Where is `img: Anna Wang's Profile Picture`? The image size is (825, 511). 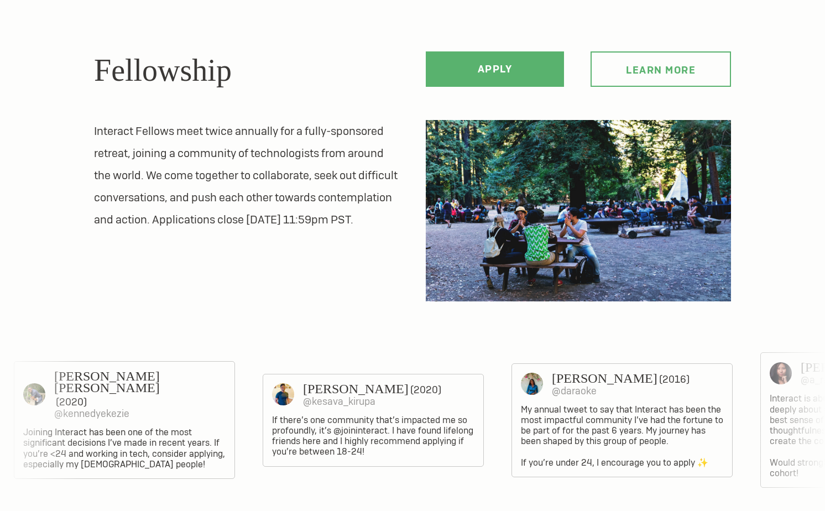 img: Anna Wang's Profile Picture is located at coordinates (780, 373).